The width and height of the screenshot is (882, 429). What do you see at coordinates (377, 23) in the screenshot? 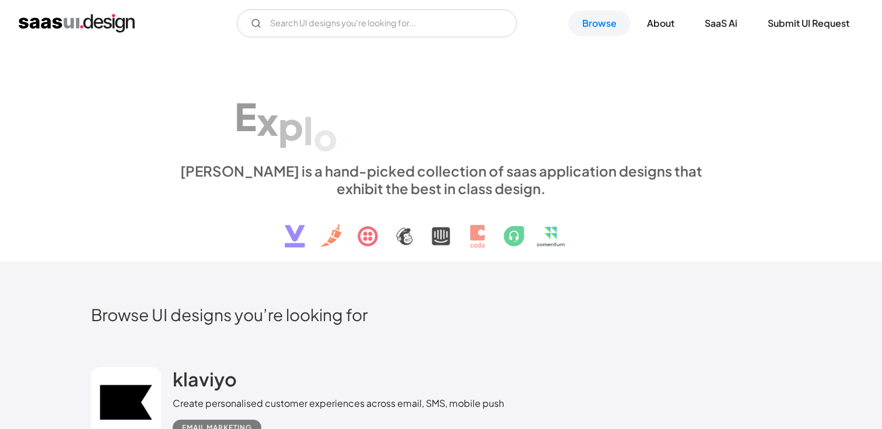
I see `input: Search UI designs you're looking for...` at bounding box center [377, 23].